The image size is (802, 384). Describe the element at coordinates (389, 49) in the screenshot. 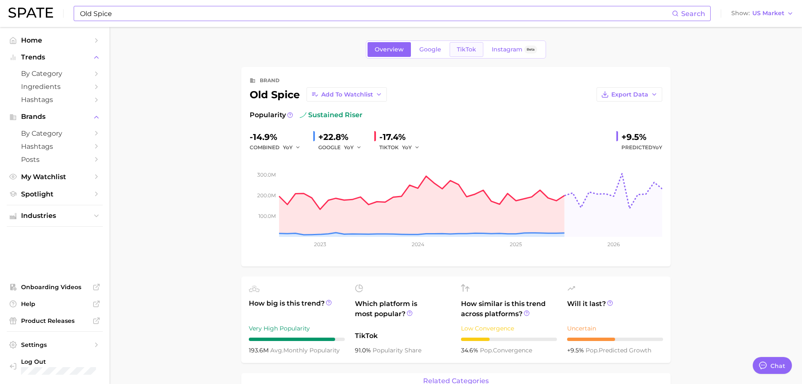

I see `a: Overview` at that location.